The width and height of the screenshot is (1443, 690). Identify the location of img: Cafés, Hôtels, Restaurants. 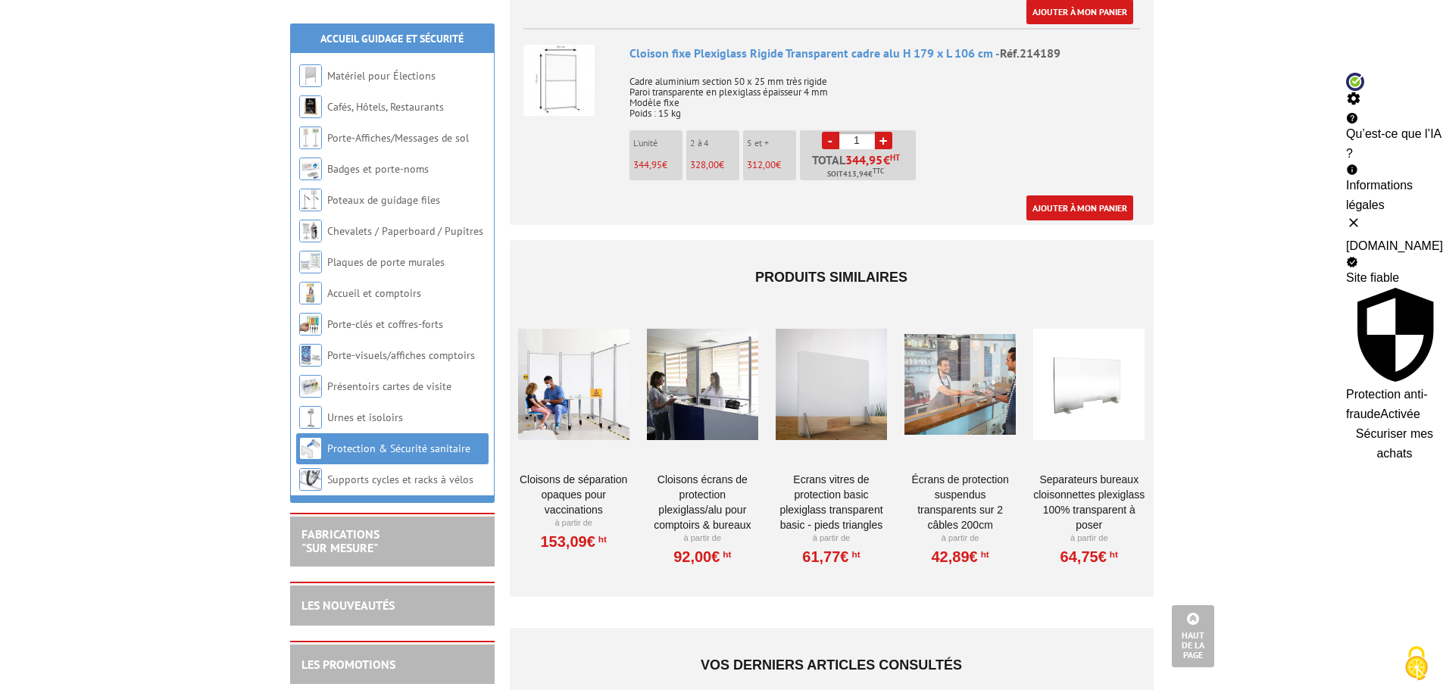
(311, 107).